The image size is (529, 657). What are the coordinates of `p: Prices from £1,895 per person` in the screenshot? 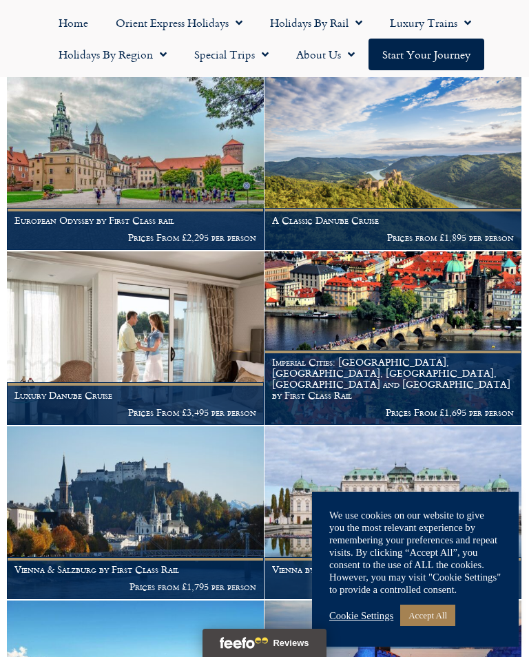 It's located at (392, 238).